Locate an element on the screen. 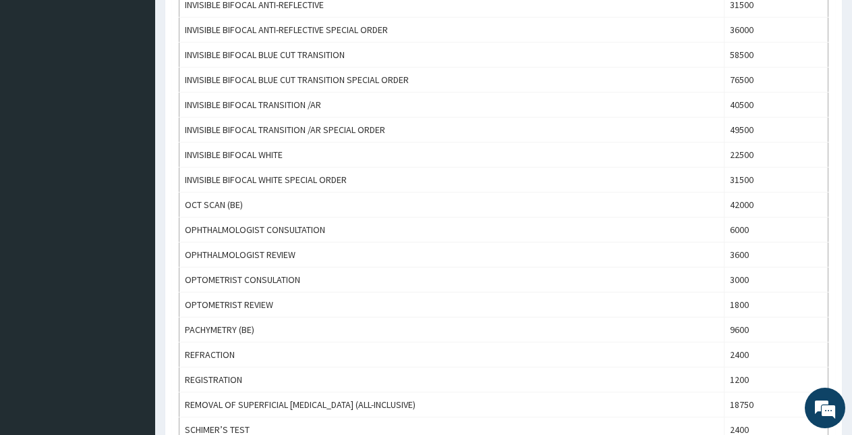 The height and width of the screenshot is (435, 852). td: 42000 is located at coordinates (777, 204).